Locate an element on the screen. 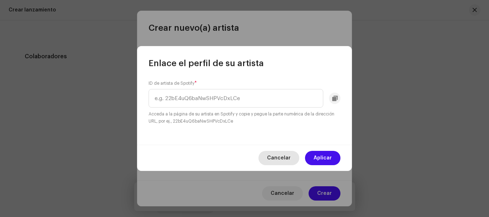 Image resolution: width=489 pixels, height=217 pixels. span: Cancelar is located at coordinates (279, 158).